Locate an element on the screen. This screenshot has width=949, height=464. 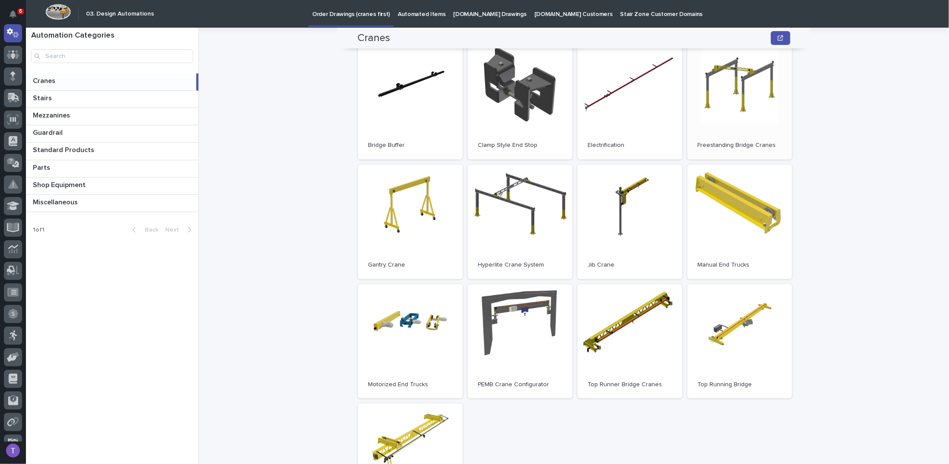
a: Standard ProductsStandard Products is located at coordinates (112, 151).